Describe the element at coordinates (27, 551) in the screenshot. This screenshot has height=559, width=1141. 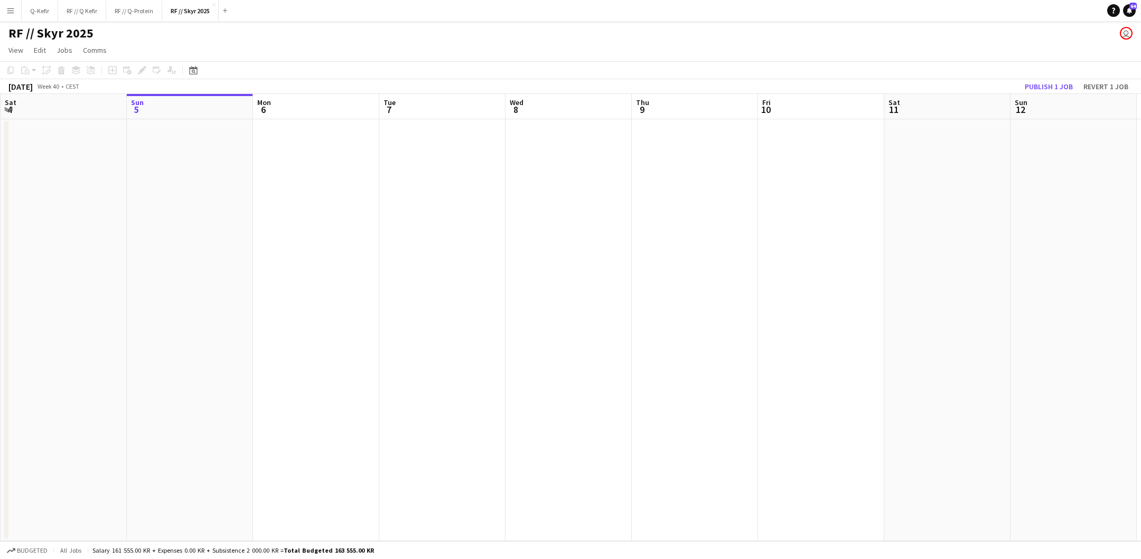
I see `button: Budgeted` at that location.